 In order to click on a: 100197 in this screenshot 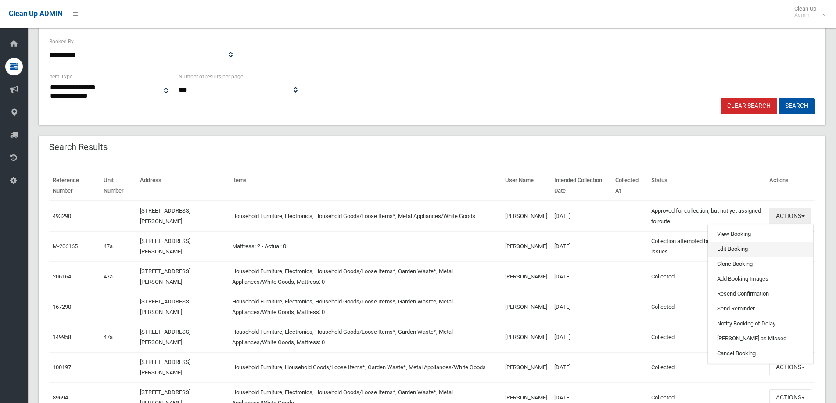, I will do `click(62, 367)`.